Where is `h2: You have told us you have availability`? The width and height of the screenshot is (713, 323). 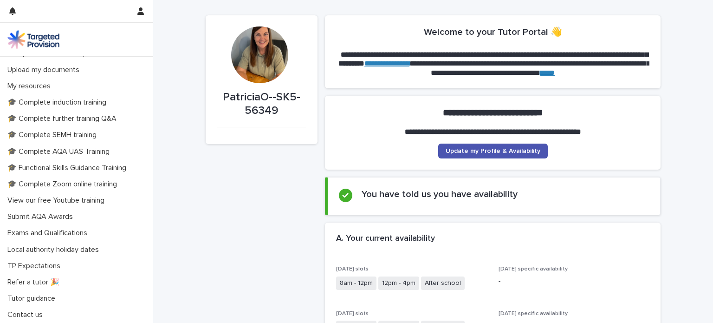 h2: You have told us you have availability is located at coordinates (440, 194).